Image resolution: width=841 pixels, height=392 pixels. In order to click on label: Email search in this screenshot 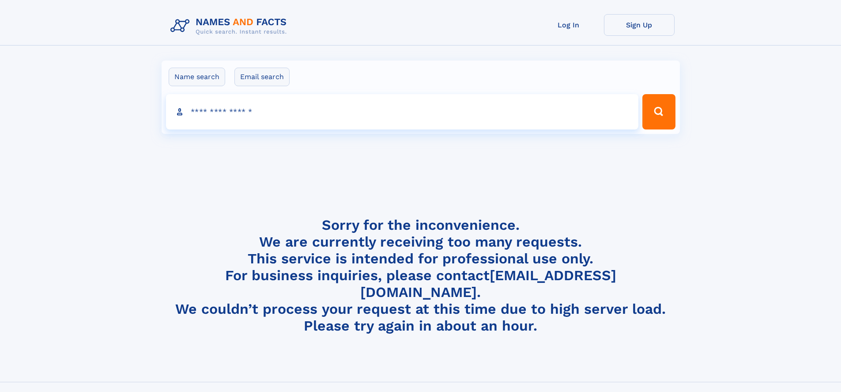, I will do `click(262, 77)`.